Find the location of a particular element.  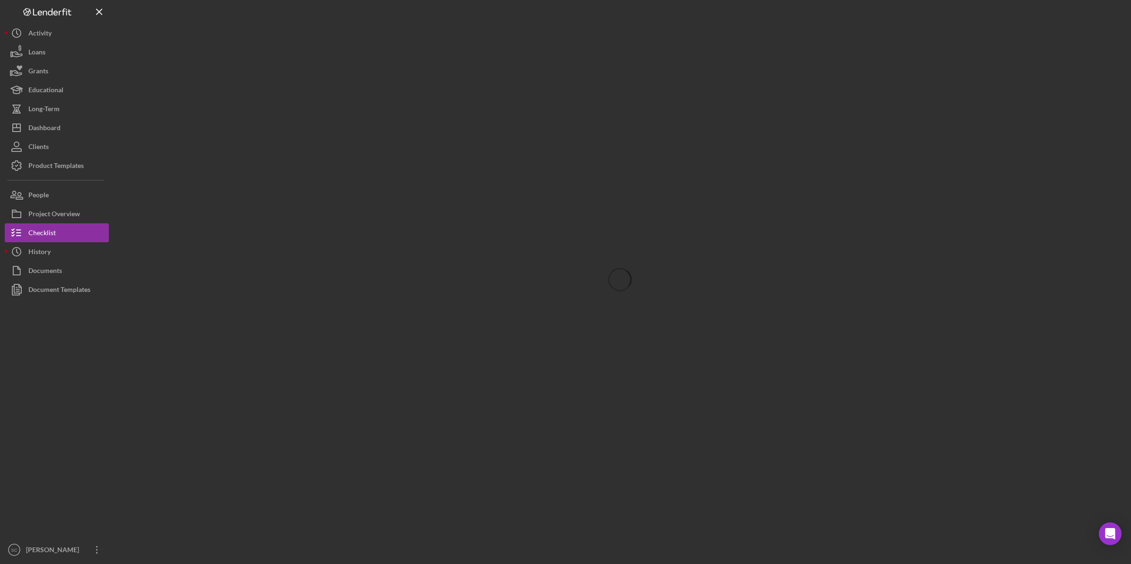

a: History is located at coordinates (57, 252).